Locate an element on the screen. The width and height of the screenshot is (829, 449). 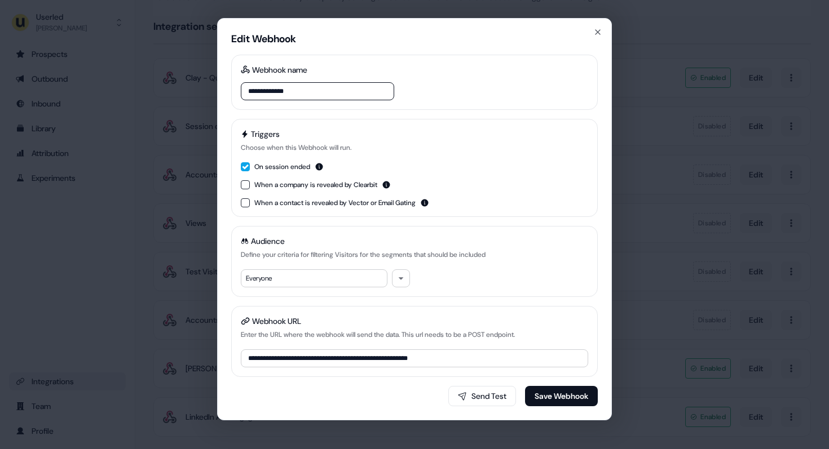
div: Everyone is located at coordinates (314, 278).